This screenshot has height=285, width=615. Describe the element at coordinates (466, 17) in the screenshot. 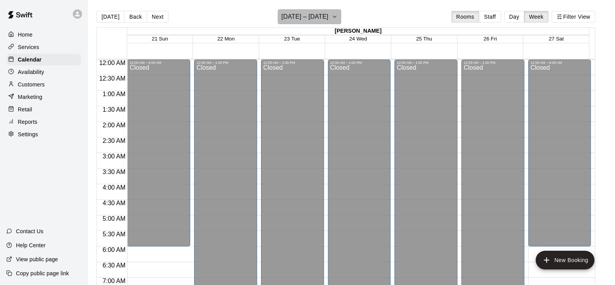

I see `button: Rooms` at that location.